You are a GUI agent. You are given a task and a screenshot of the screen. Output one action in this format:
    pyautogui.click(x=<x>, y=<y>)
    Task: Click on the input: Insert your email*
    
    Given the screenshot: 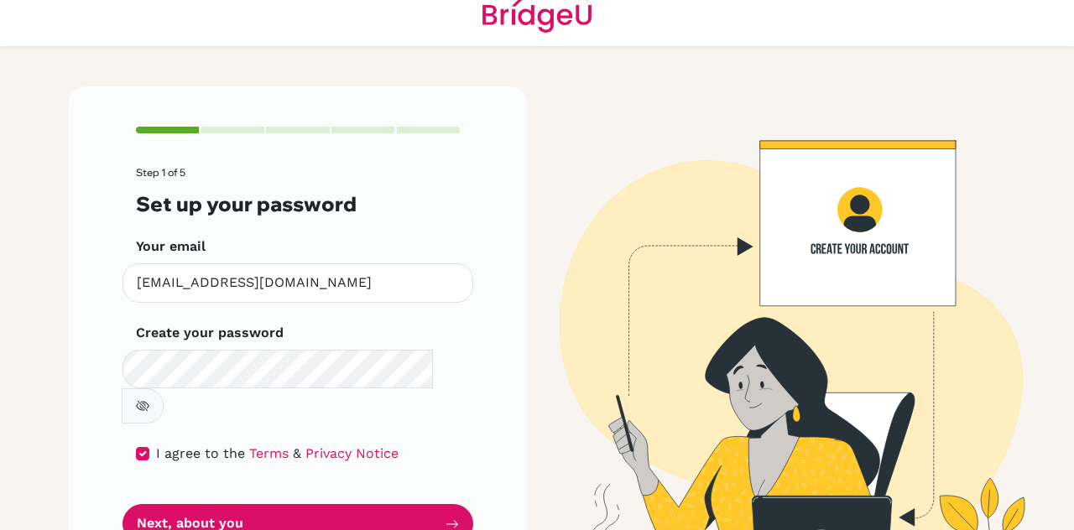 What is the action you would take?
    pyautogui.click(x=298, y=283)
    